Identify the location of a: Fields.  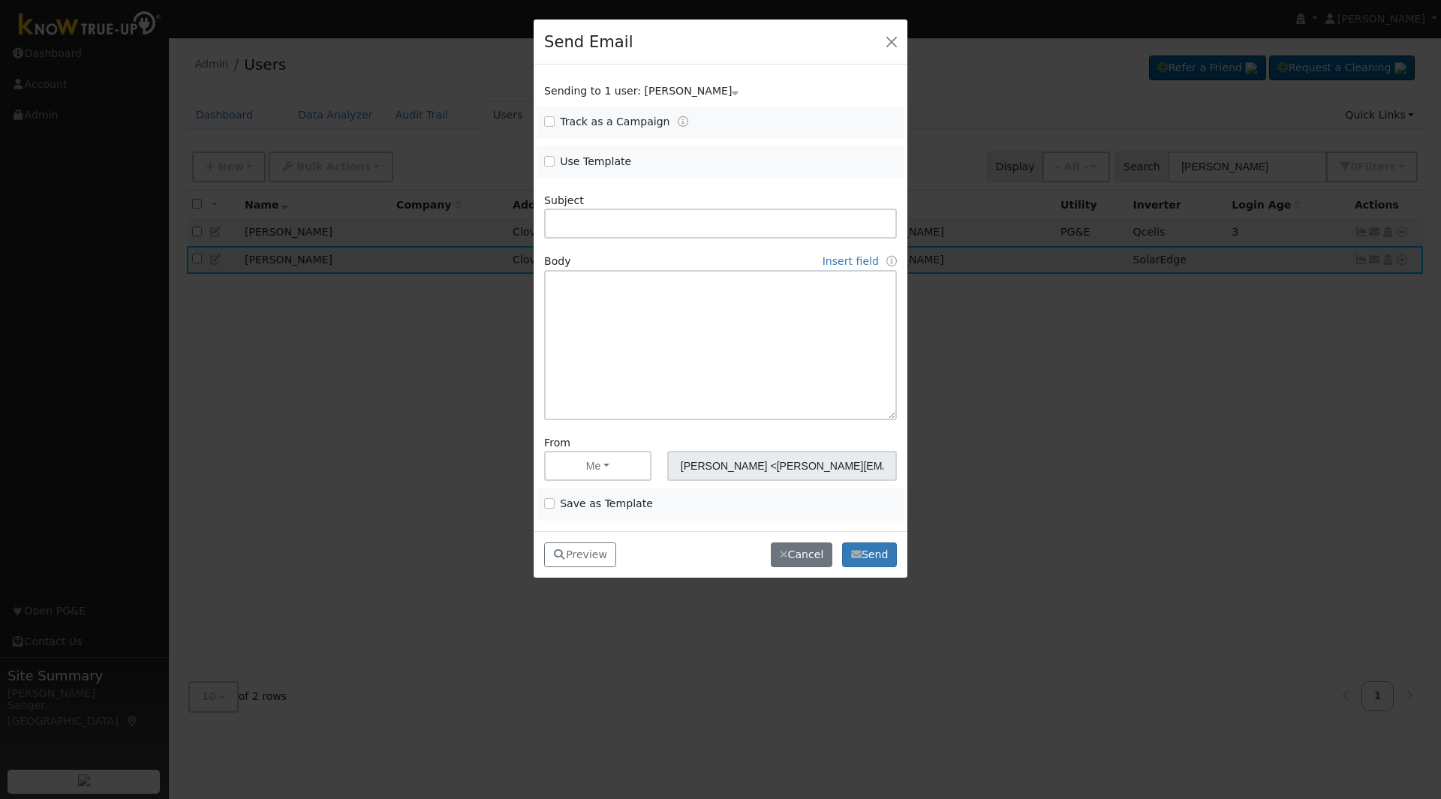
(892, 261).